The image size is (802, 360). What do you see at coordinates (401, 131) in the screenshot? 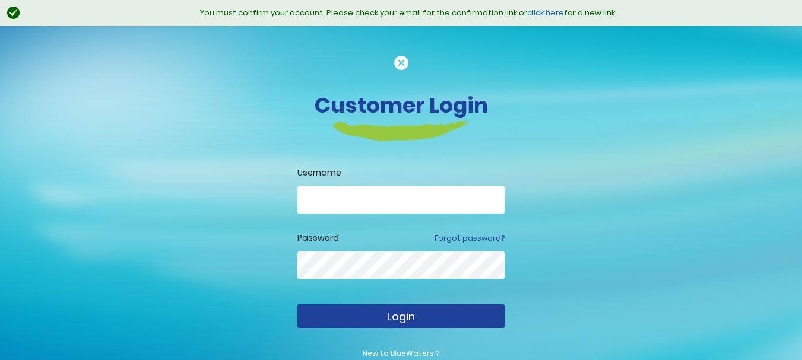
I see `img: login-heading-border.png` at bounding box center [401, 131].